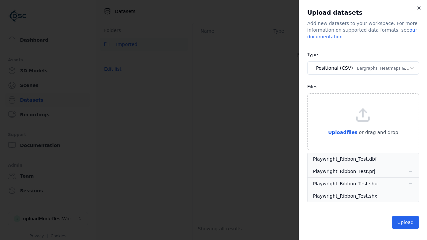  Describe the element at coordinates (406, 223) in the screenshot. I see `button: Upload` at that location.